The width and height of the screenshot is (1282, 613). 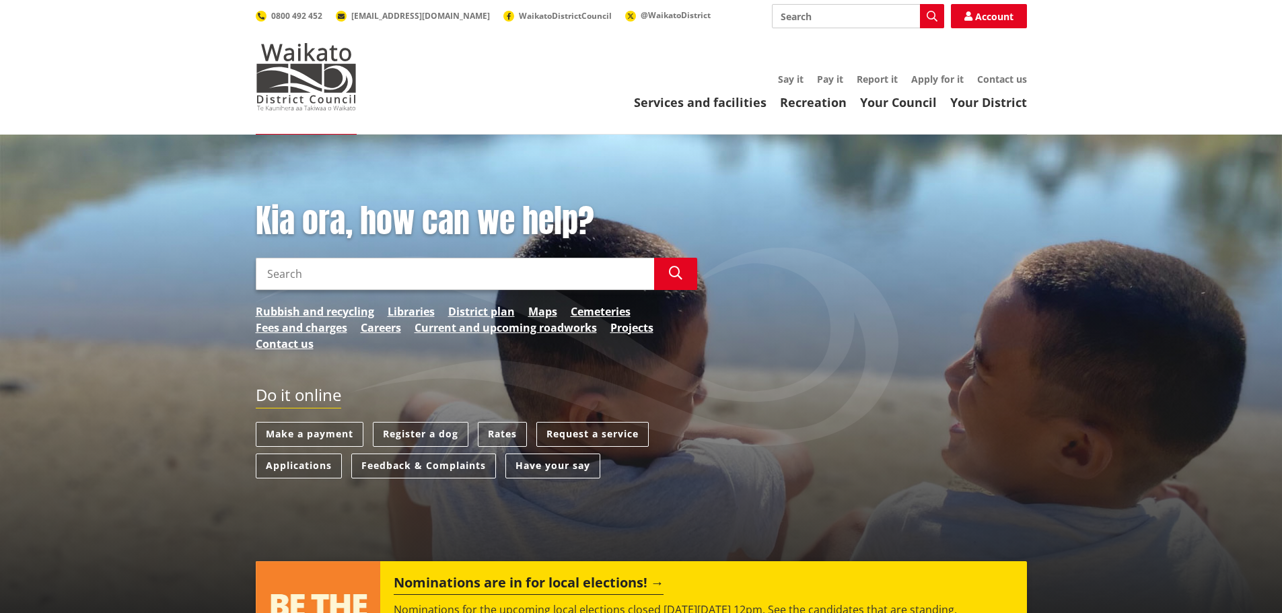 I want to click on a: Pay it, so click(x=830, y=79).